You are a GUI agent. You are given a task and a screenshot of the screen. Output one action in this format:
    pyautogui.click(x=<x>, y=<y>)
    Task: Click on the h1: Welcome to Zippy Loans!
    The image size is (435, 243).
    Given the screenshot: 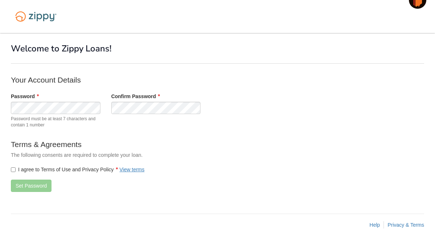 What is the action you would take?
    pyautogui.click(x=217, y=49)
    